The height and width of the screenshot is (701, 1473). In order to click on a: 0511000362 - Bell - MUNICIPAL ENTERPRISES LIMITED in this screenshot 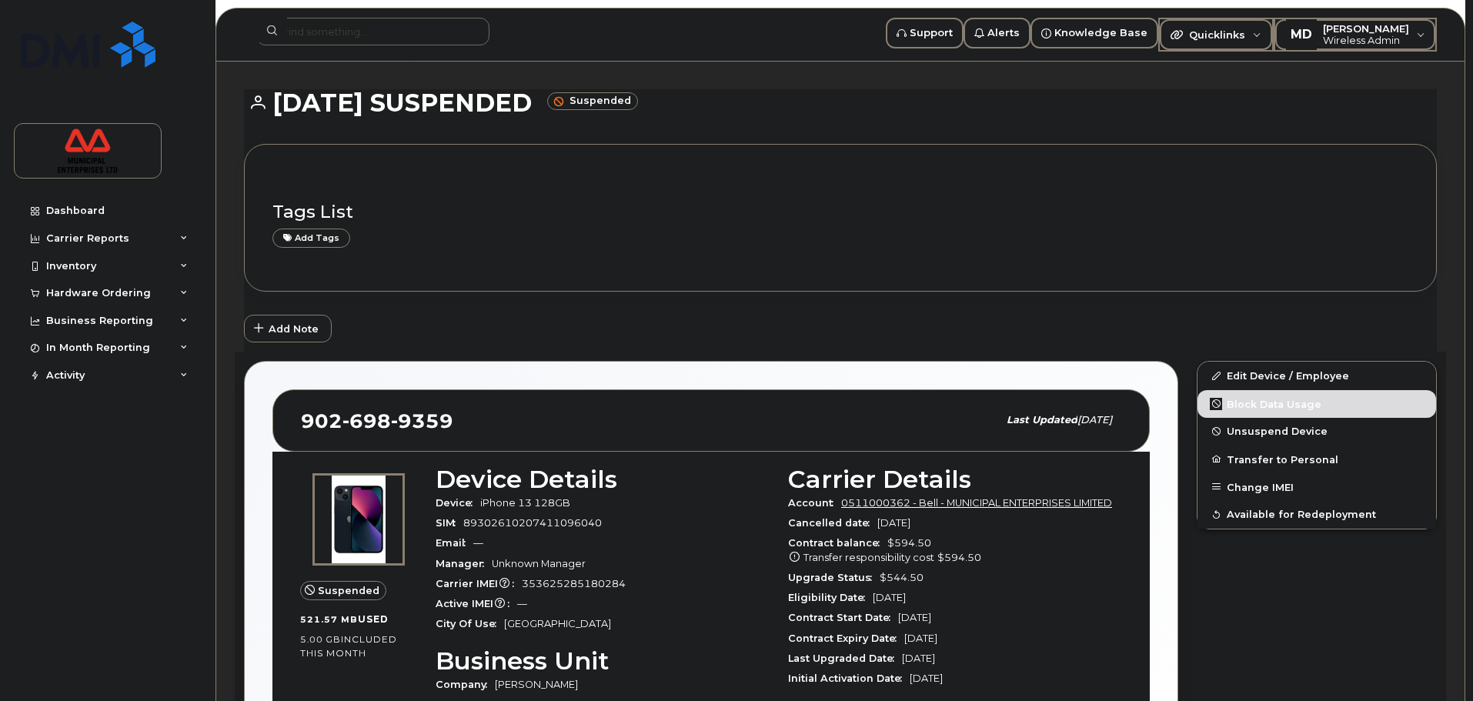, I will do `click(977, 503)`.